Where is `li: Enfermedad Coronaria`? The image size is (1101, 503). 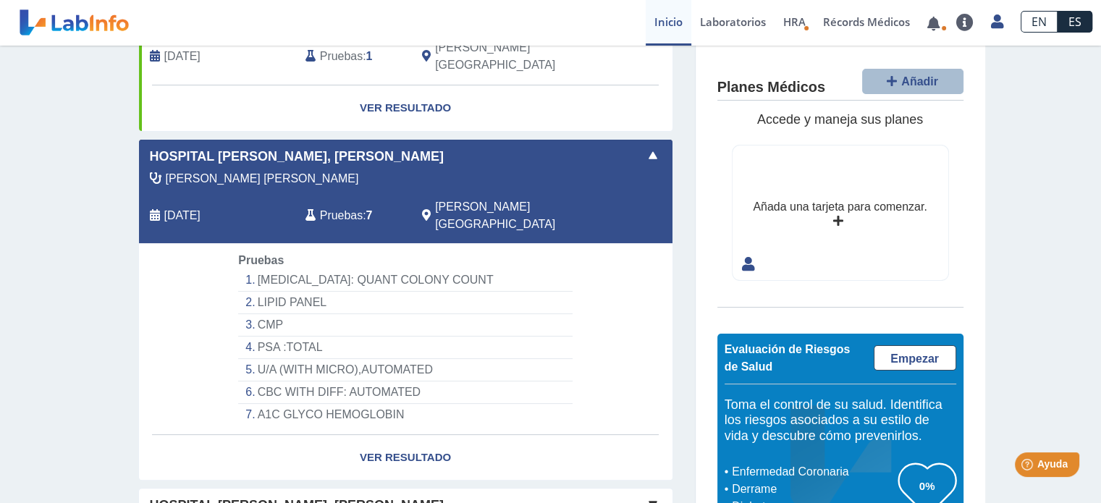 li: Enfermedad Coronaria is located at coordinates (813, 472).